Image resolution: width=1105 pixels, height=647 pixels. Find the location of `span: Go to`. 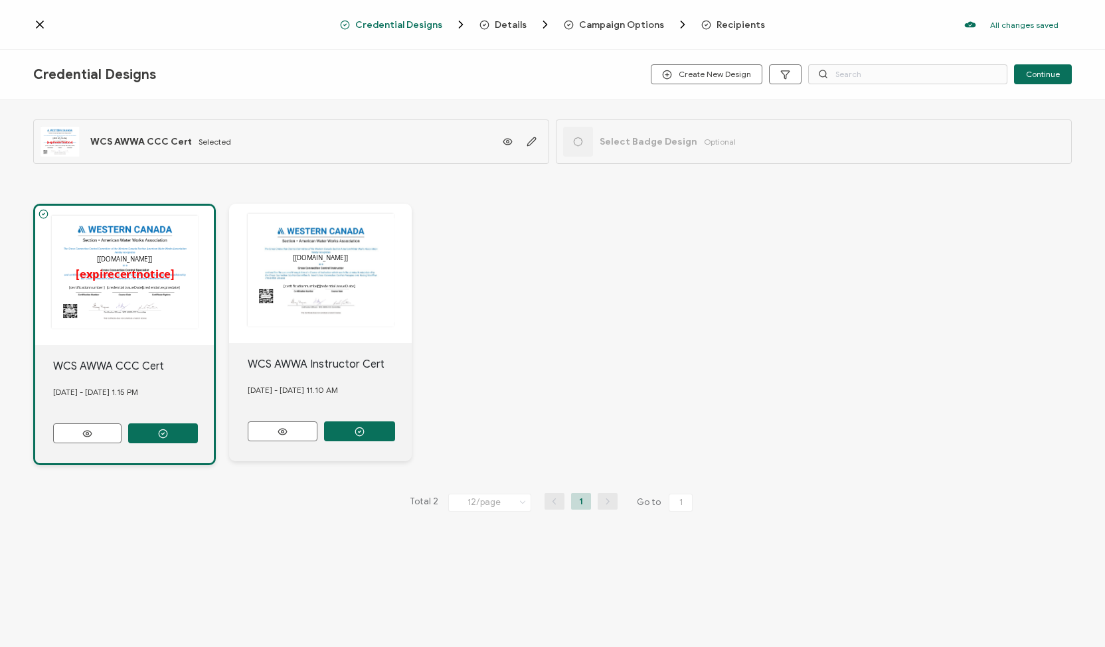

span: Go to is located at coordinates (666, 503).